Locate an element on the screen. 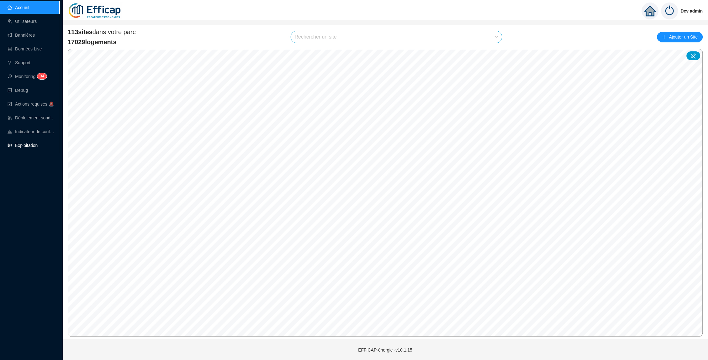 Image resolution: width=708 pixels, height=360 pixels. span: plus is located at coordinates (664, 37).